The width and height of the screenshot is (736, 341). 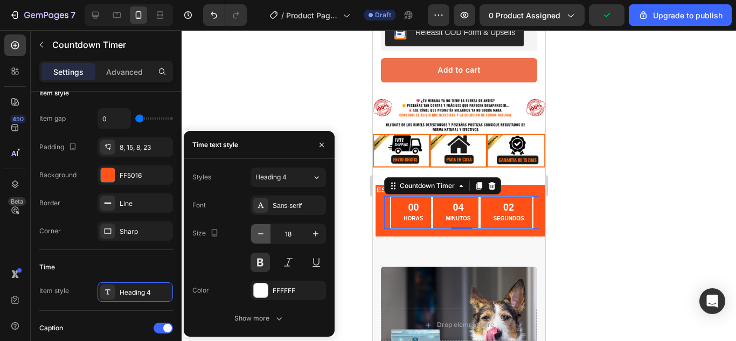 I want to click on div: Show more, so click(x=259, y=318).